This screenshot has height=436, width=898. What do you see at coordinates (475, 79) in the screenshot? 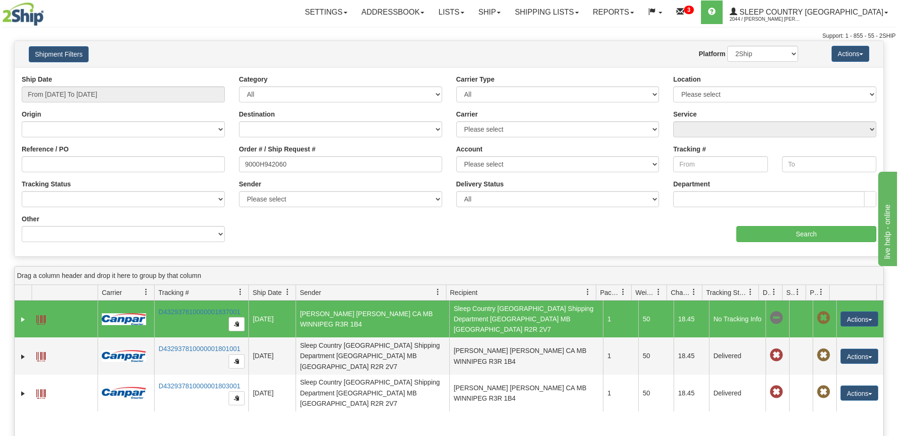
I see `label: Carrier Type` at bounding box center [475, 79].